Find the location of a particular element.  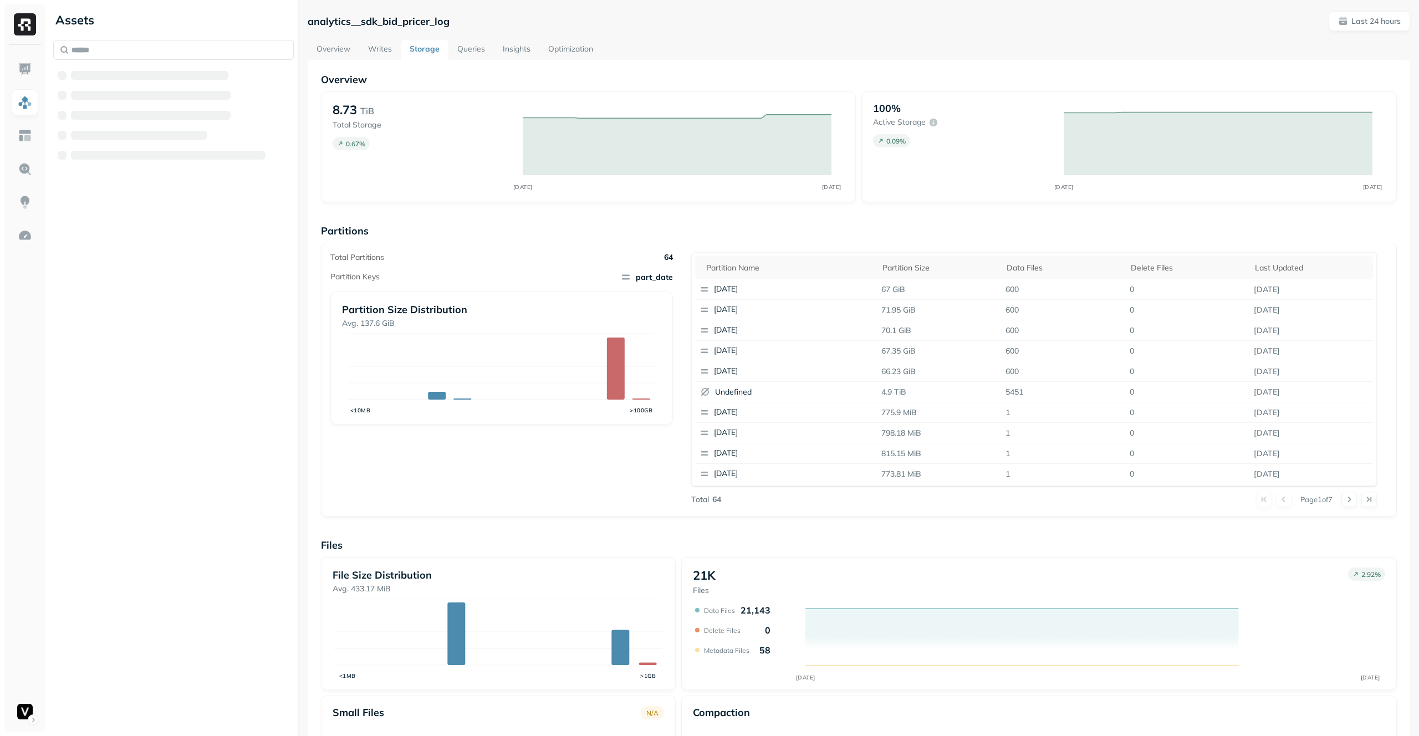

div: Undefined is located at coordinates (726, 392).